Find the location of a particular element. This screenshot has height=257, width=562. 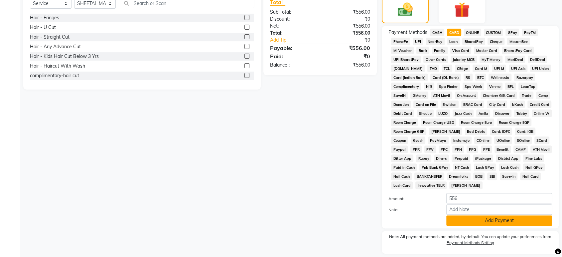

input: Add Note is located at coordinates (499, 209).